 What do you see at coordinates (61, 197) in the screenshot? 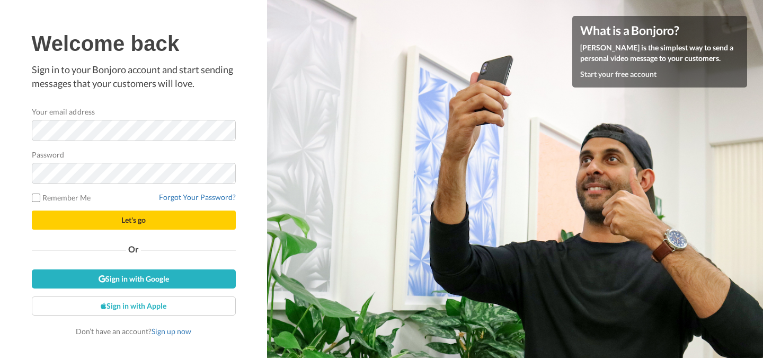
I see `label: Remember Me` at bounding box center [61, 197].